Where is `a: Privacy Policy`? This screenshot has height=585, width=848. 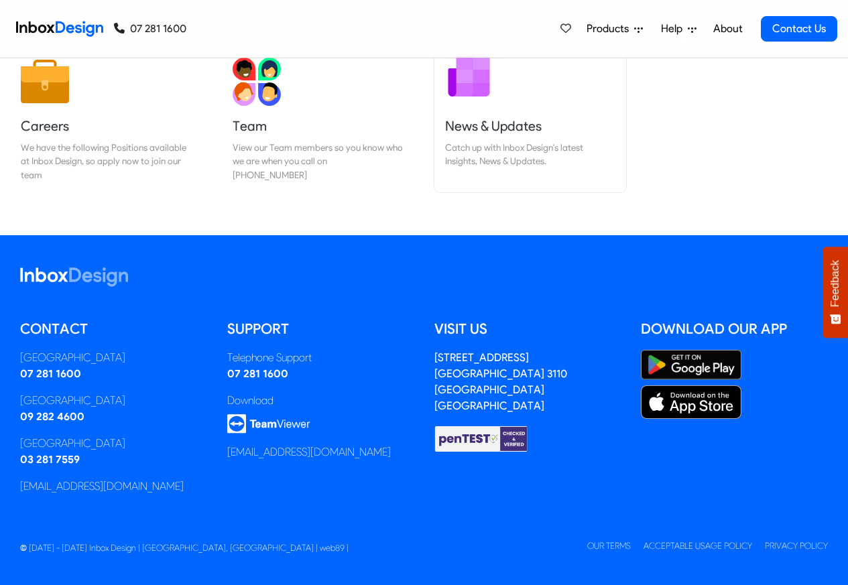 a: Privacy Policy is located at coordinates (797, 546).